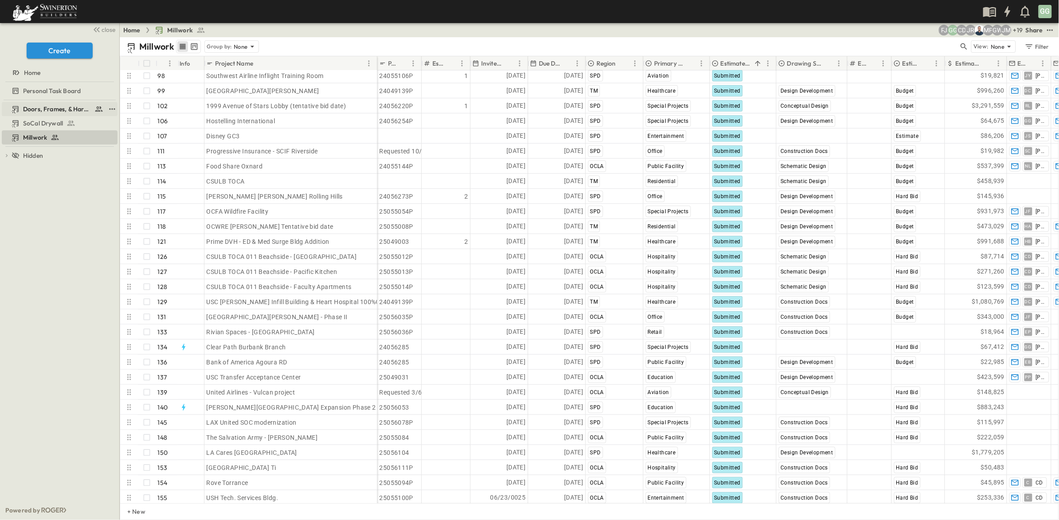 The height and width of the screenshot is (520, 1059). I want to click on span: $271,260, so click(991, 271).